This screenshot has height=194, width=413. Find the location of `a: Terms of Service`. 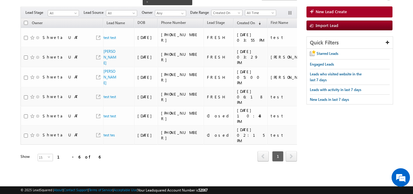

a: Terms of Service is located at coordinates (101, 190).